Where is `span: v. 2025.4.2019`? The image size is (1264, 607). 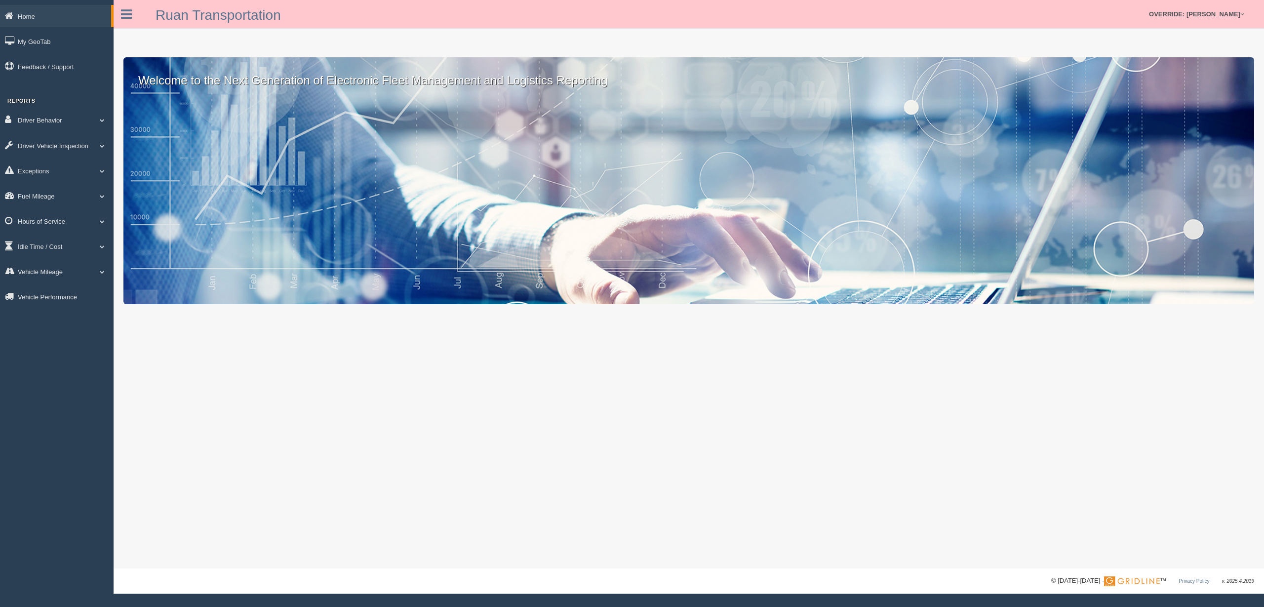
span: v. 2025.4.2019 is located at coordinates (1238, 581).